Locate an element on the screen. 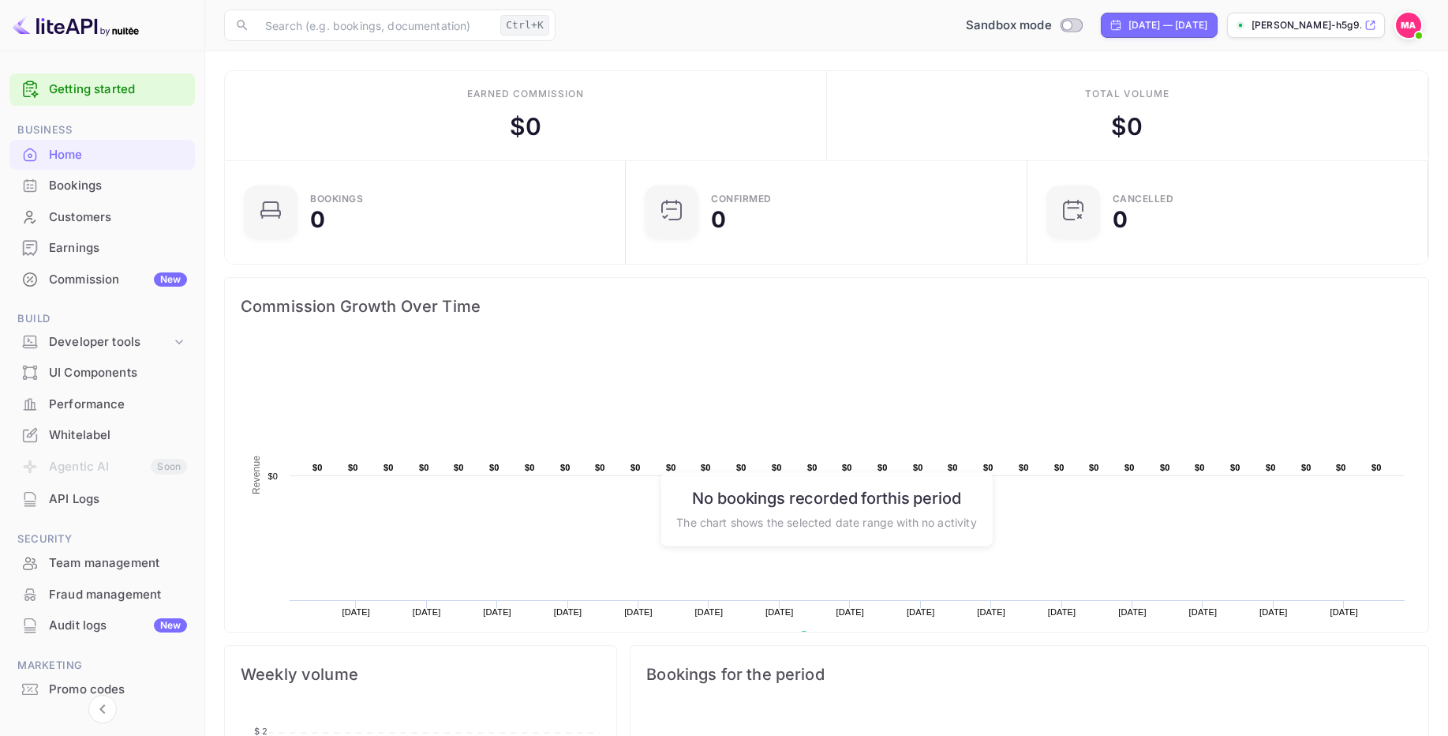  span: Marketing is located at coordinates (102, 665).